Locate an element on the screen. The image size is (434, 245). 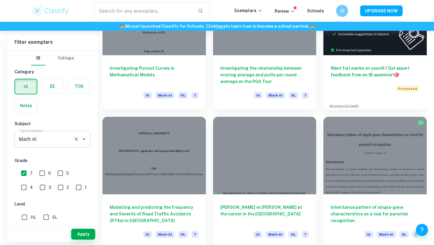
button: UPGRADE NOW is located at coordinates (381, 11).